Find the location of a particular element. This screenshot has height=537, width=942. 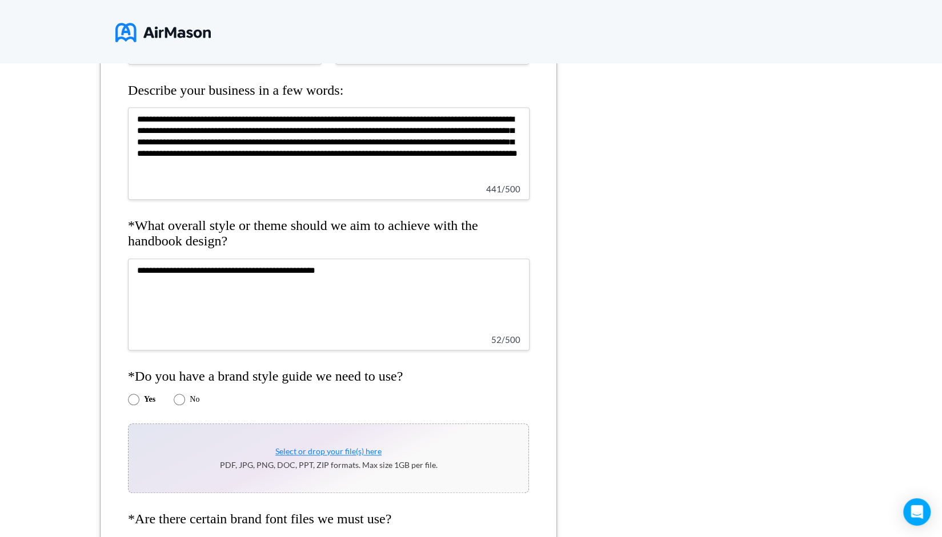

div: Open Intercom Messenger is located at coordinates (917, 512).